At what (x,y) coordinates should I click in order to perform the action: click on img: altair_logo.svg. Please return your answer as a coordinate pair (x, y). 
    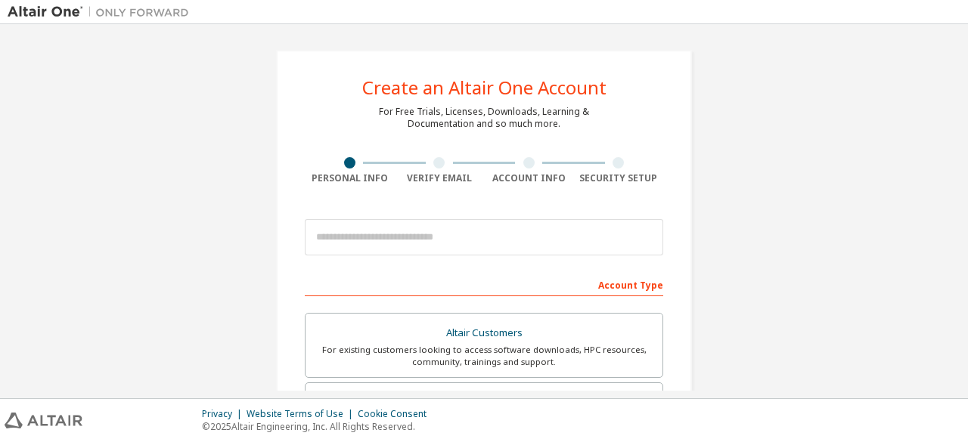
    Looking at the image, I should click on (43, 421).